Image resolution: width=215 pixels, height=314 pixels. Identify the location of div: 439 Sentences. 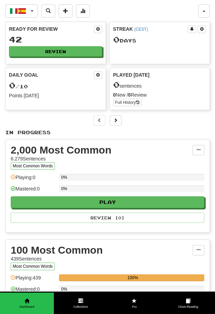
(102, 259).